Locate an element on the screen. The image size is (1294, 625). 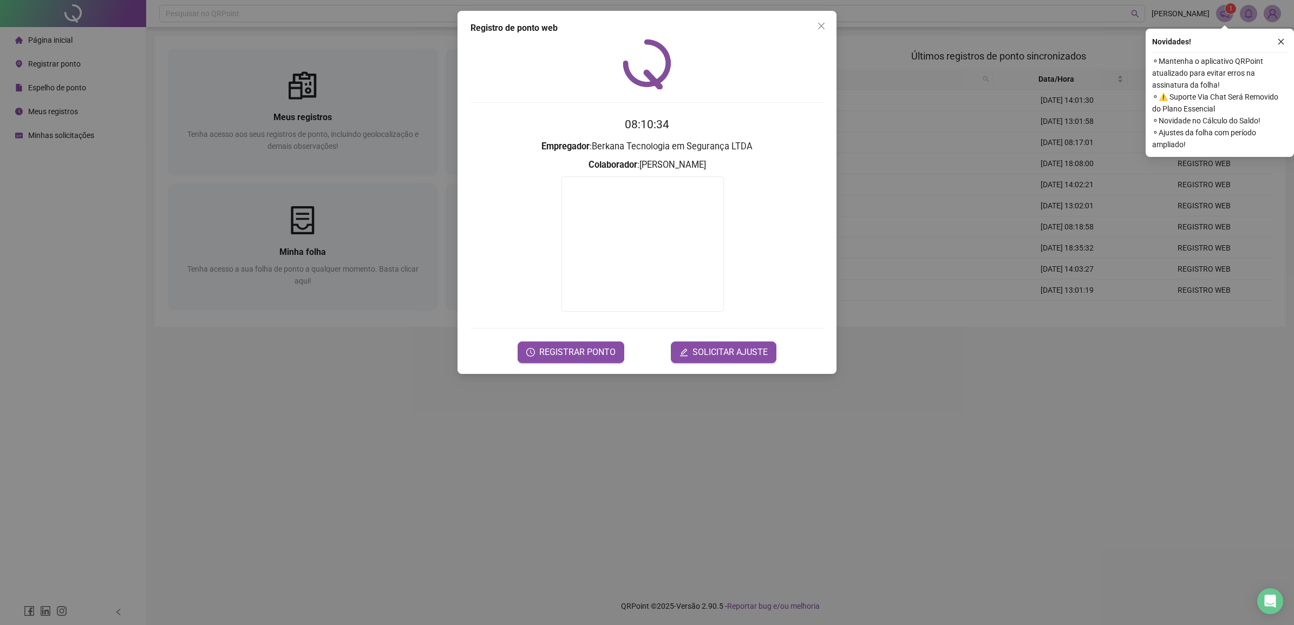
span: ⚬ Mantenha o aplicativo QRPoint atualizado para evitar erros na assinatura da folha! is located at coordinates (1220, 73).